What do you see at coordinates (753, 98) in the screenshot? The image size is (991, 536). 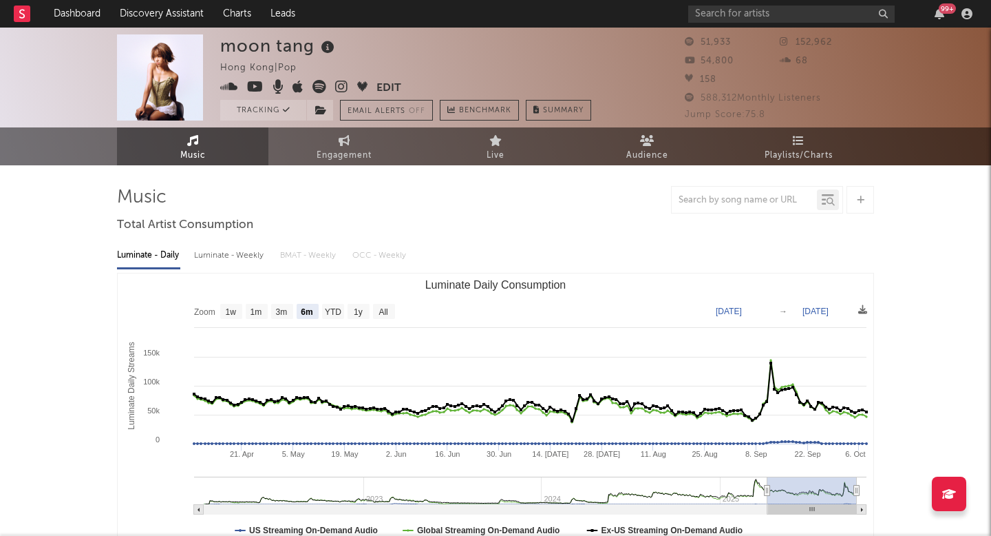 I see `span: 588,312 Monthly Listeners` at bounding box center [753, 98].